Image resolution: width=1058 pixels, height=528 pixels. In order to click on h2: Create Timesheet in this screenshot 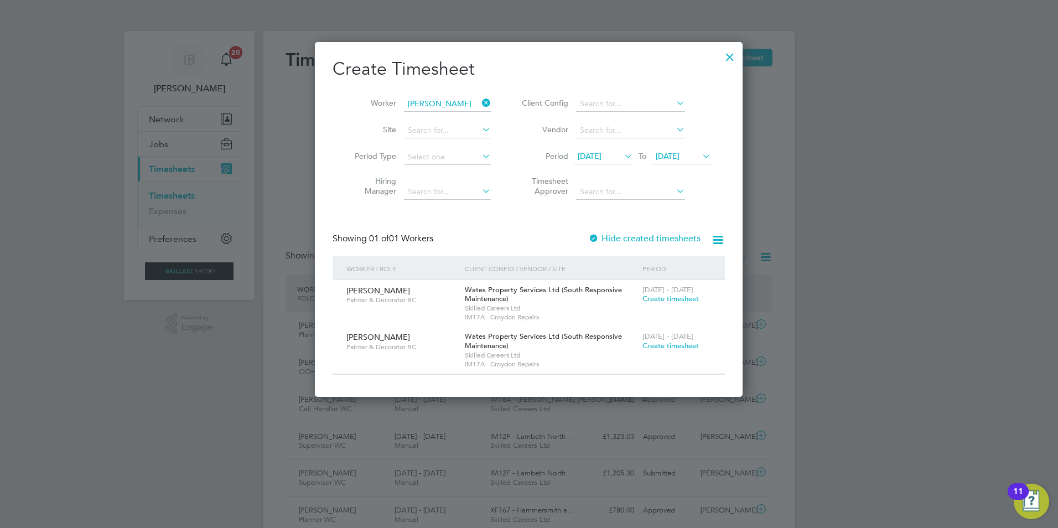, I will do `click(529, 69)`.